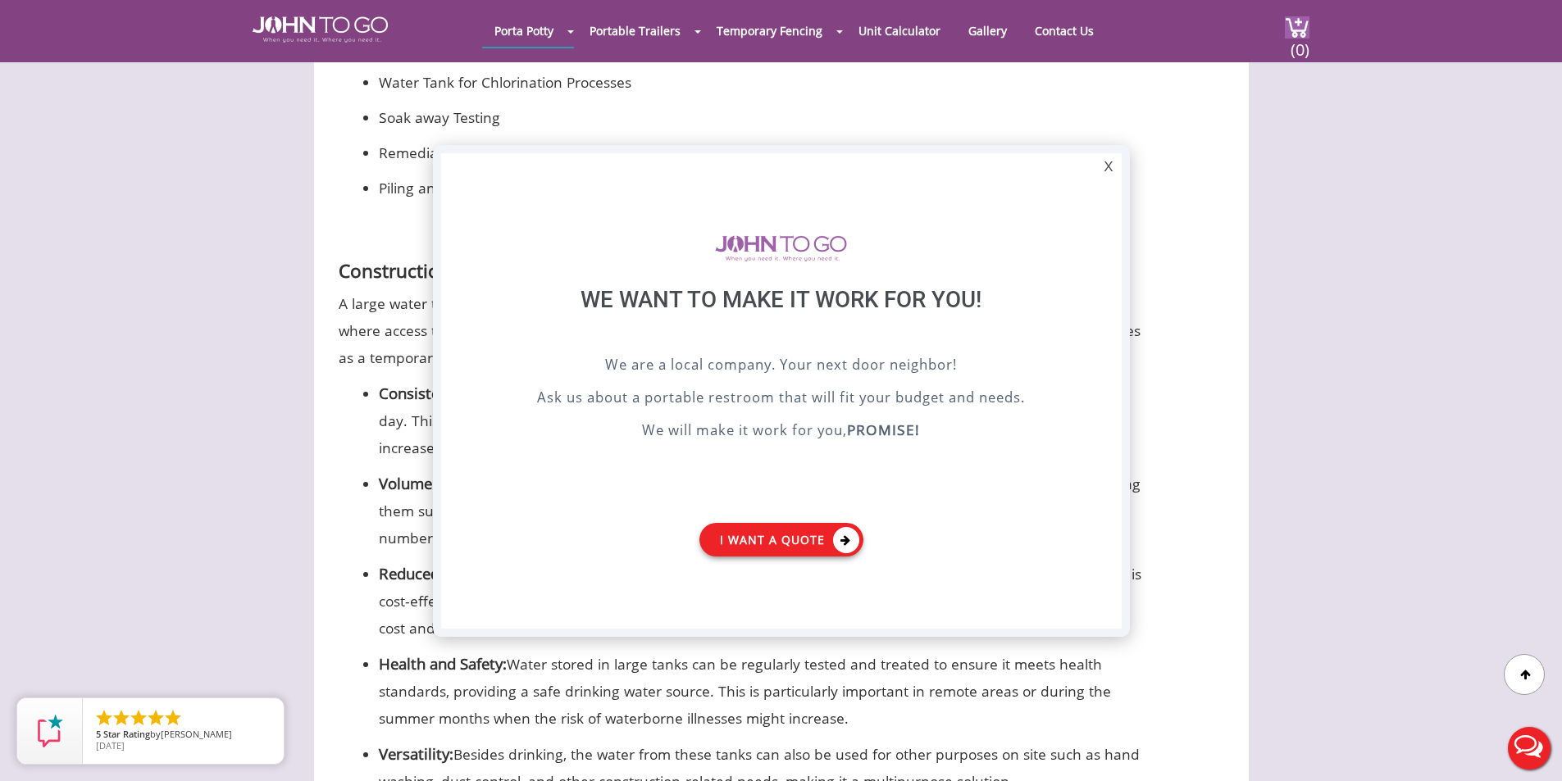 The height and width of the screenshot is (781, 1562). What do you see at coordinates (1107, 167) in the screenshot?
I see `div: X` at bounding box center [1107, 167].